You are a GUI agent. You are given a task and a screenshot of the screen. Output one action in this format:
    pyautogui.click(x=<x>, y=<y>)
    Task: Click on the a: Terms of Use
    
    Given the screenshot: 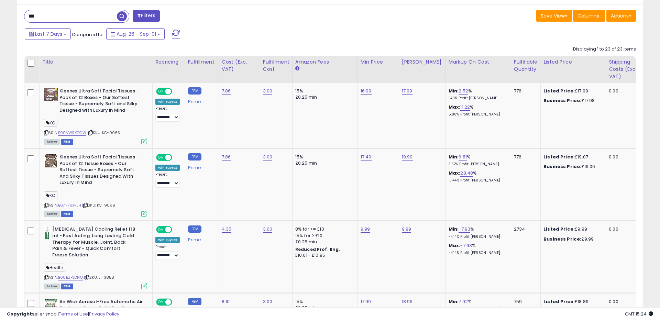 What is the action you would take?
    pyautogui.click(x=73, y=314)
    